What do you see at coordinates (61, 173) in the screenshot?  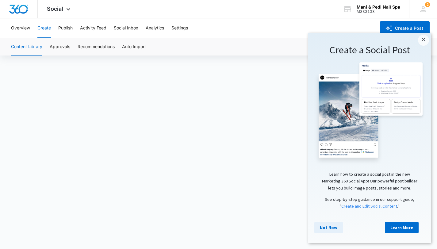 I see `a: Create and Edit Social Content` at bounding box center [61, 173].